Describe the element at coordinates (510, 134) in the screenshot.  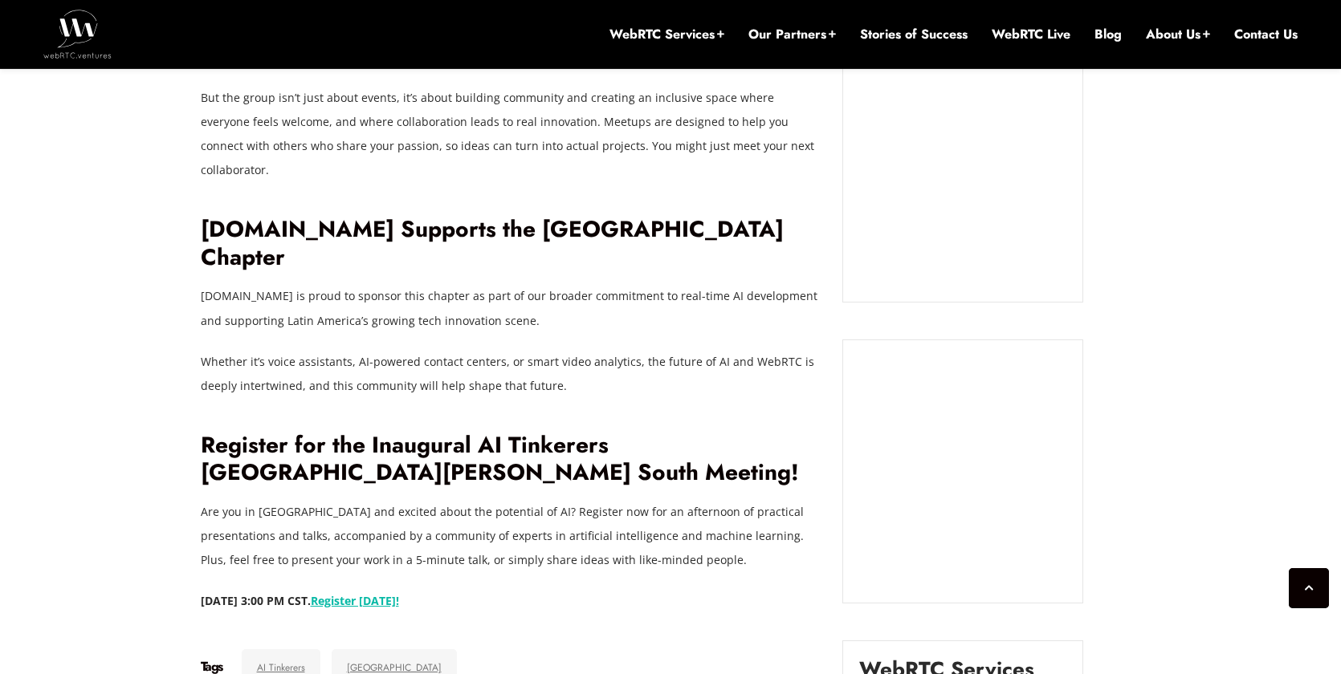
I see `p: But the group isn’t just about events, it’s about building community and creating an inclusive sp...` at that location.